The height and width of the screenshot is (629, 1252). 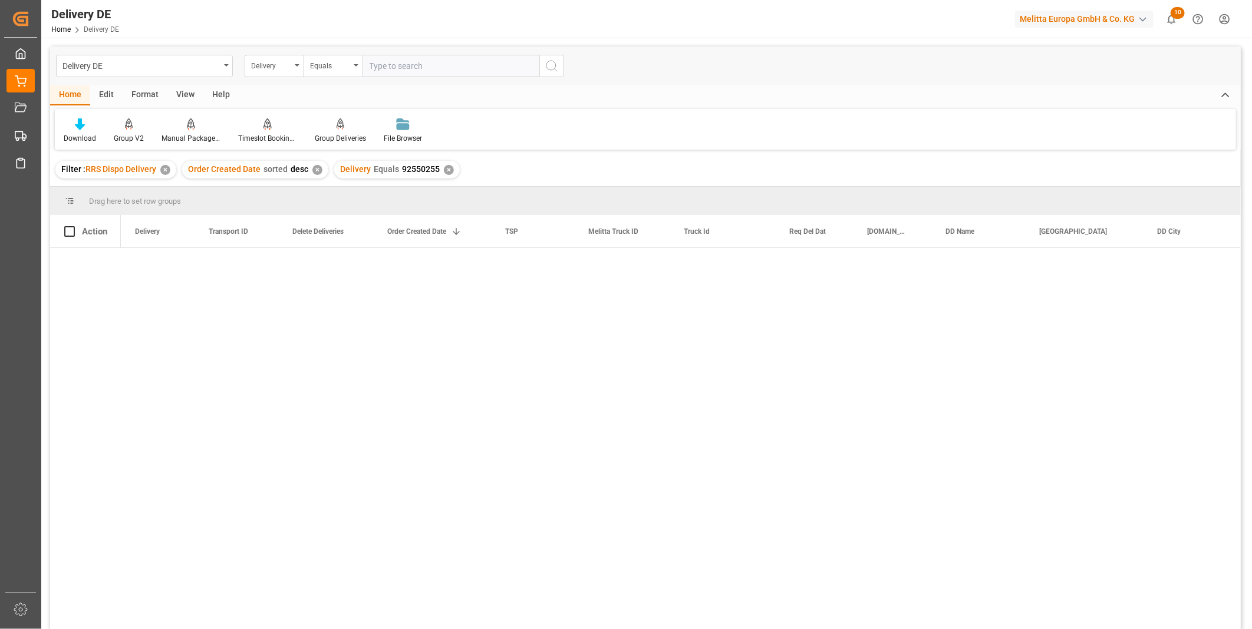 I want to click on span: Truck Id, so click(x=697, y=232).